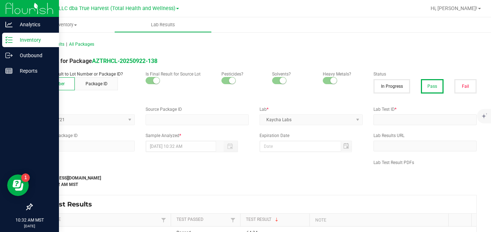 This screenshot has height=232, width=491. Describe the element at coordinates (311, 109) in the screenshot. I see `label: Lab` at that location.